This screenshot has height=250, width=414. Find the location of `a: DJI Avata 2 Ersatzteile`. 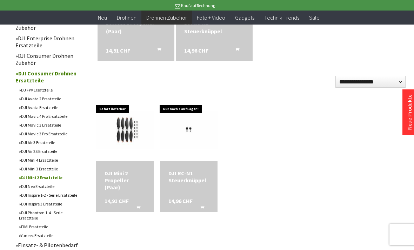

a: DJI Avata 2 Ersatzteile is located at coordinates (49, 99).